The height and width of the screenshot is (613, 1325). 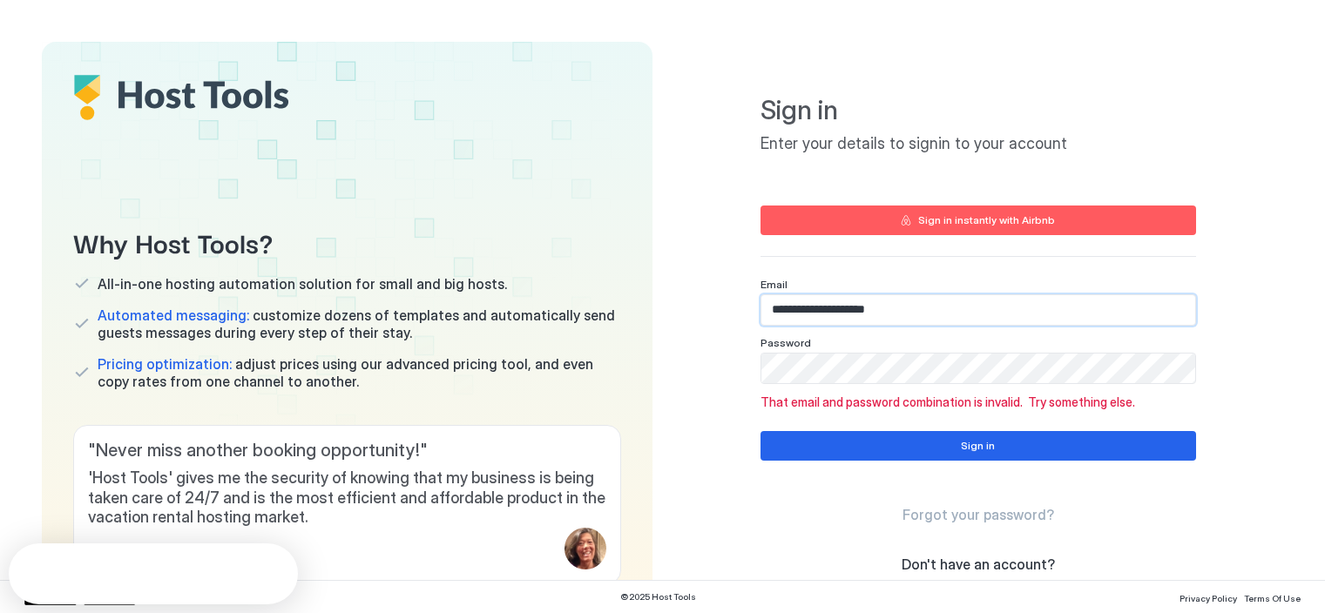 What do you see at coordinates (978, 585) in the screenshot?
I see `a: Sign up for a free trial` at bounding box center [978, 585].